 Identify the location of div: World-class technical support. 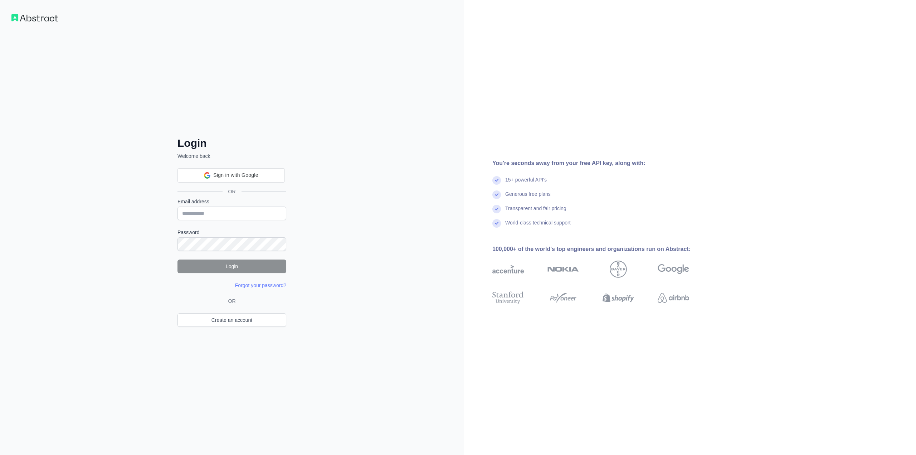
(538, 226).